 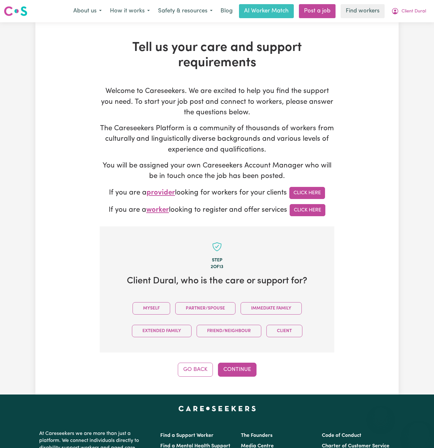 What do you see at coordinates (217, 281) in the screenshot?
I see `h2: Client Dural , who is the care or support for?` at bounding box center [217, 281].